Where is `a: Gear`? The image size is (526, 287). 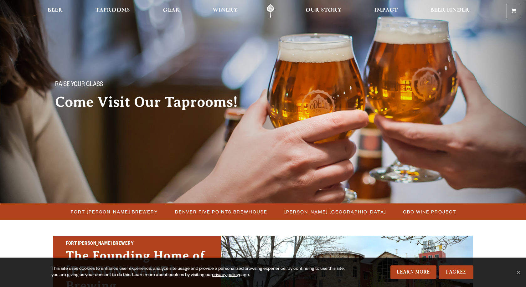 a: Gear is located at coordinates (171, 11).